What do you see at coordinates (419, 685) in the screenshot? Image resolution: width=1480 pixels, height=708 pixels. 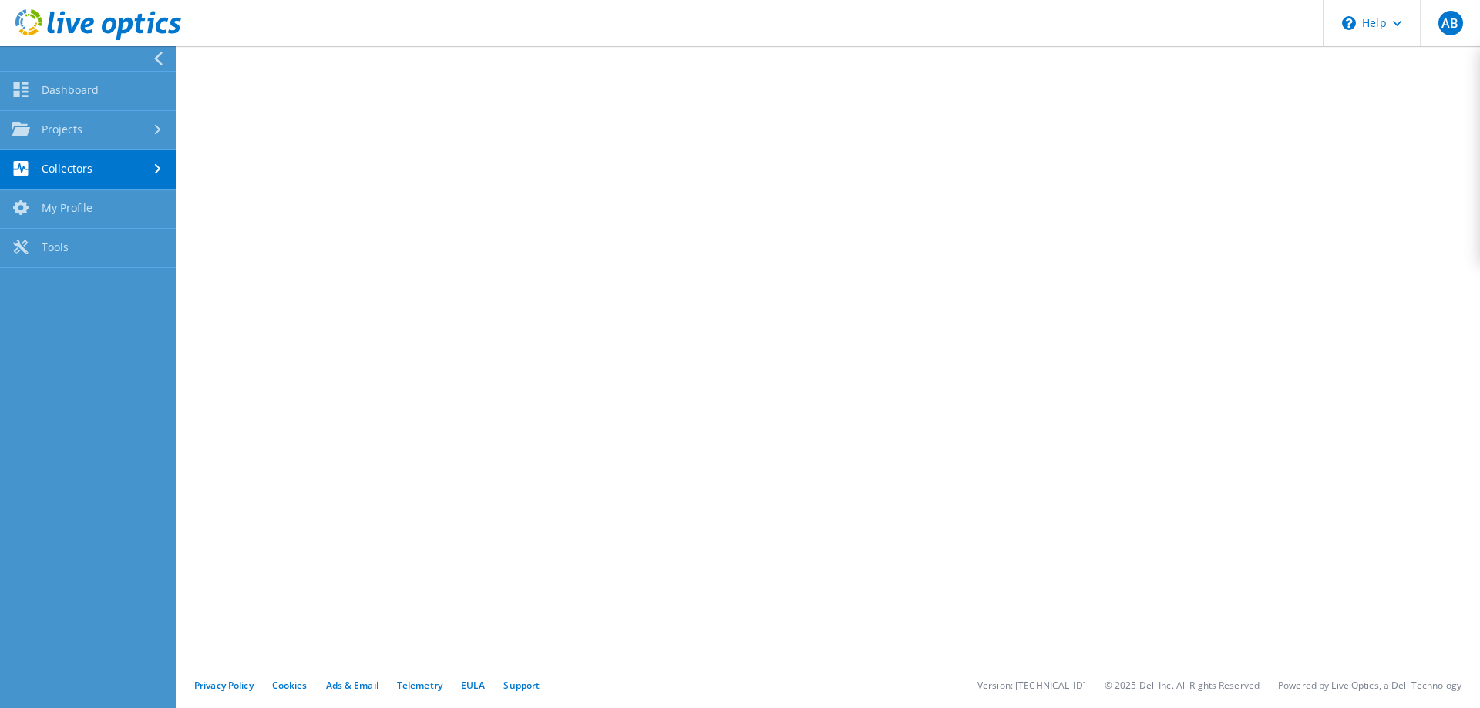 I see `a: Telemetry` at bounding box center [419, 685].